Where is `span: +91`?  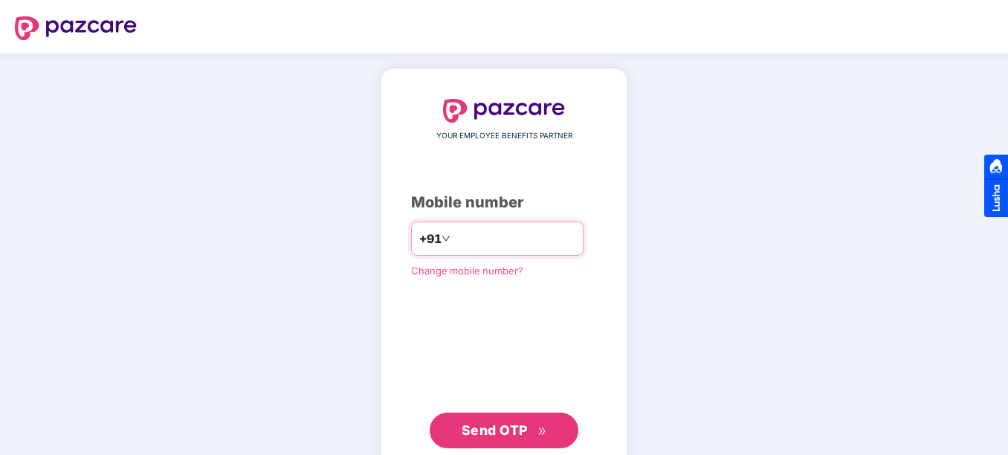 span: +91 is located at coordinates (430, 239).